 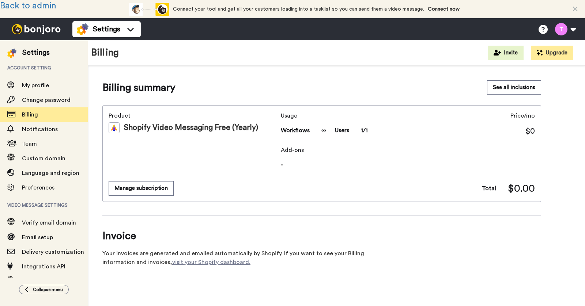 I want to click on span: 1/1, so click(x=364, y=131).